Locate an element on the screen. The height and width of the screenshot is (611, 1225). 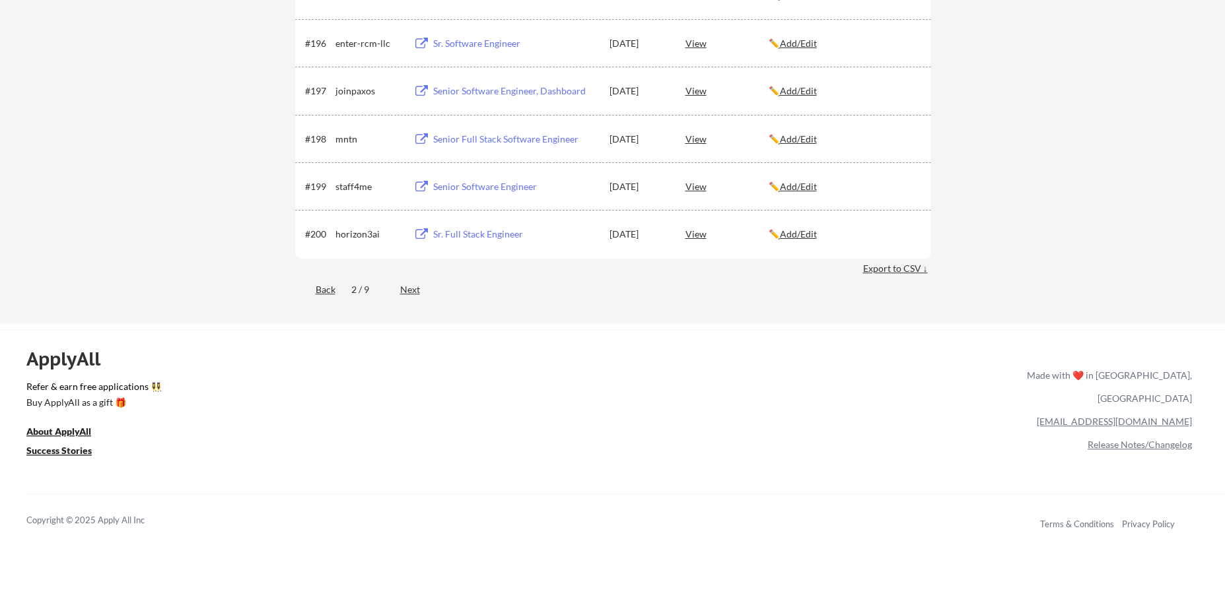
div: Senior Software Engineer, Dashboard is located at coordinates (515, 91).